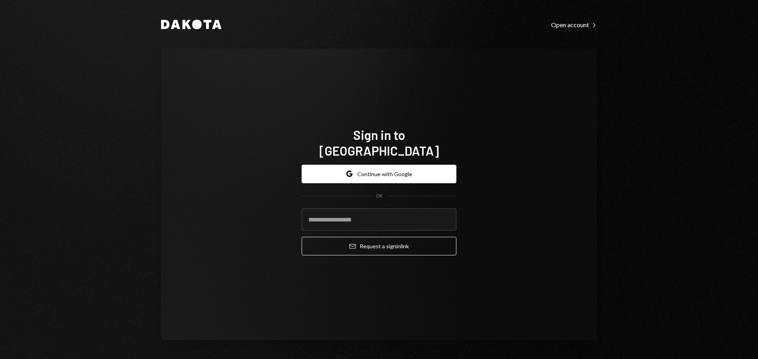  I want to click on a: Open account, so click(574, 24).